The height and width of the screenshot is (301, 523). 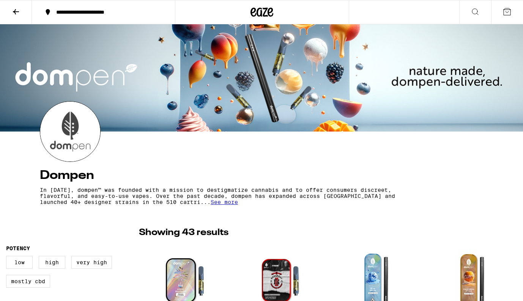 I want to click on label: Very High, so click(x=91, y=263).